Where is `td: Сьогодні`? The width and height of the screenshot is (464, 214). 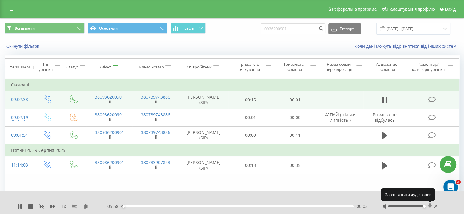
td: Сьогодні is located at coordinates (232, 85).